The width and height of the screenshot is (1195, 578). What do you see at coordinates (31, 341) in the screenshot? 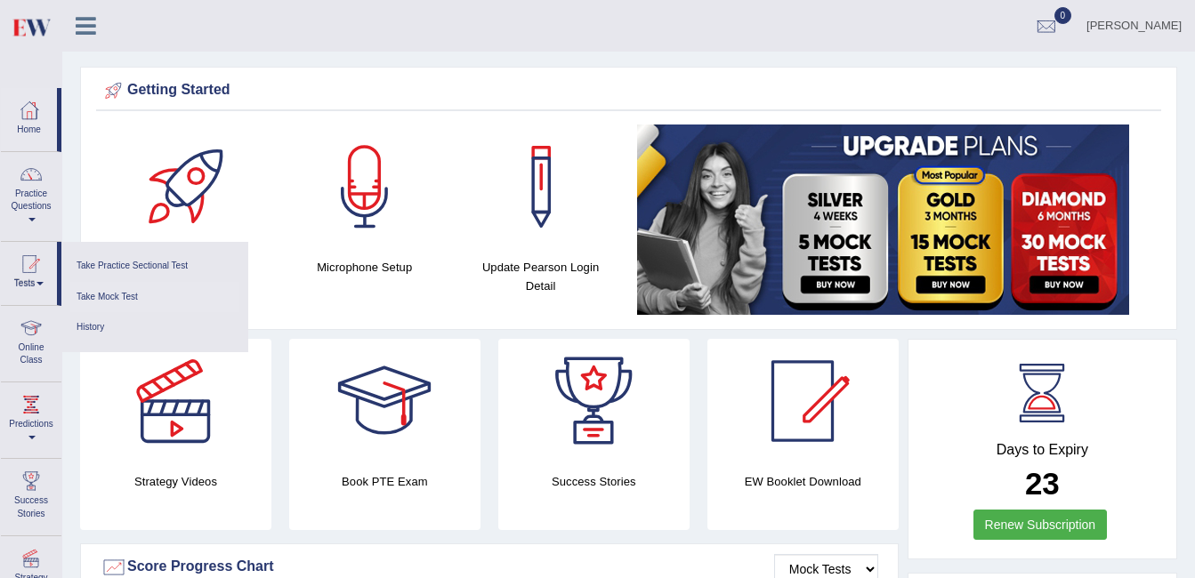
I see `a: Online Class` at bounding box center [31, 341].